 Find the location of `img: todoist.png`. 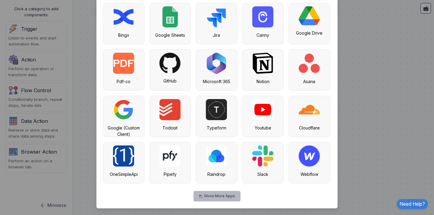

img: todoist.png is located at coordinates (170, 110).